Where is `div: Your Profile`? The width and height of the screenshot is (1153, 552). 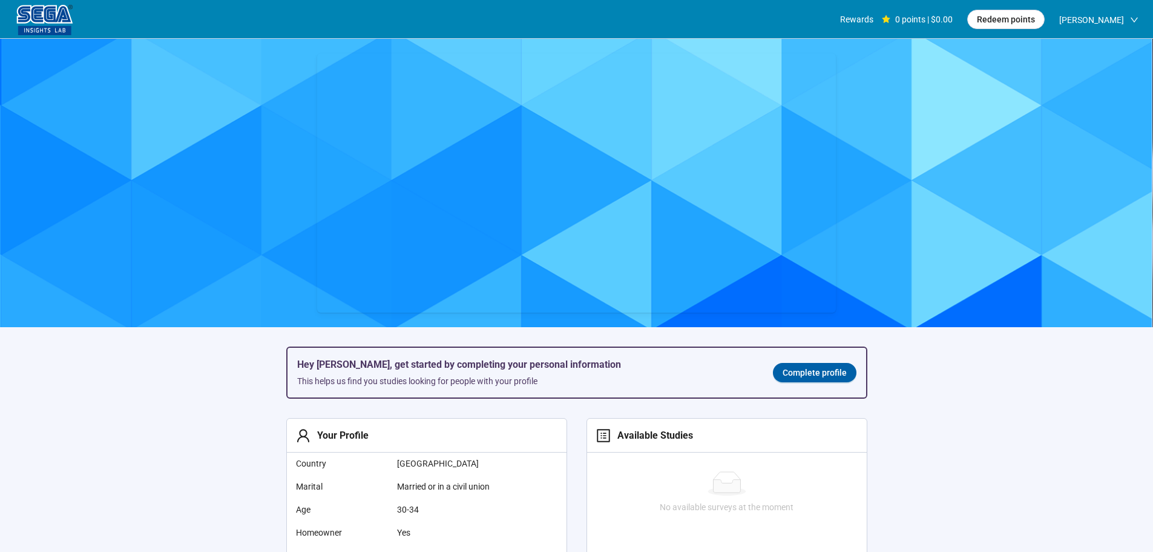 div: Your Profile is located at coordinates (340, 435).